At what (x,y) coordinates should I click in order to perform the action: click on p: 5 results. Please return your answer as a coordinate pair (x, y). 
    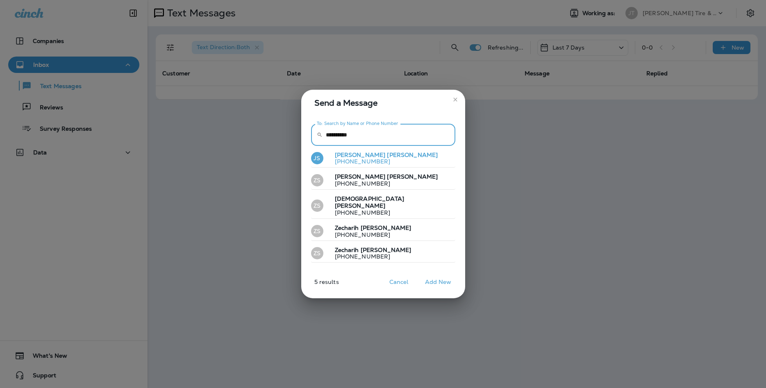
    Looking at the image, I should click on (318, 285).